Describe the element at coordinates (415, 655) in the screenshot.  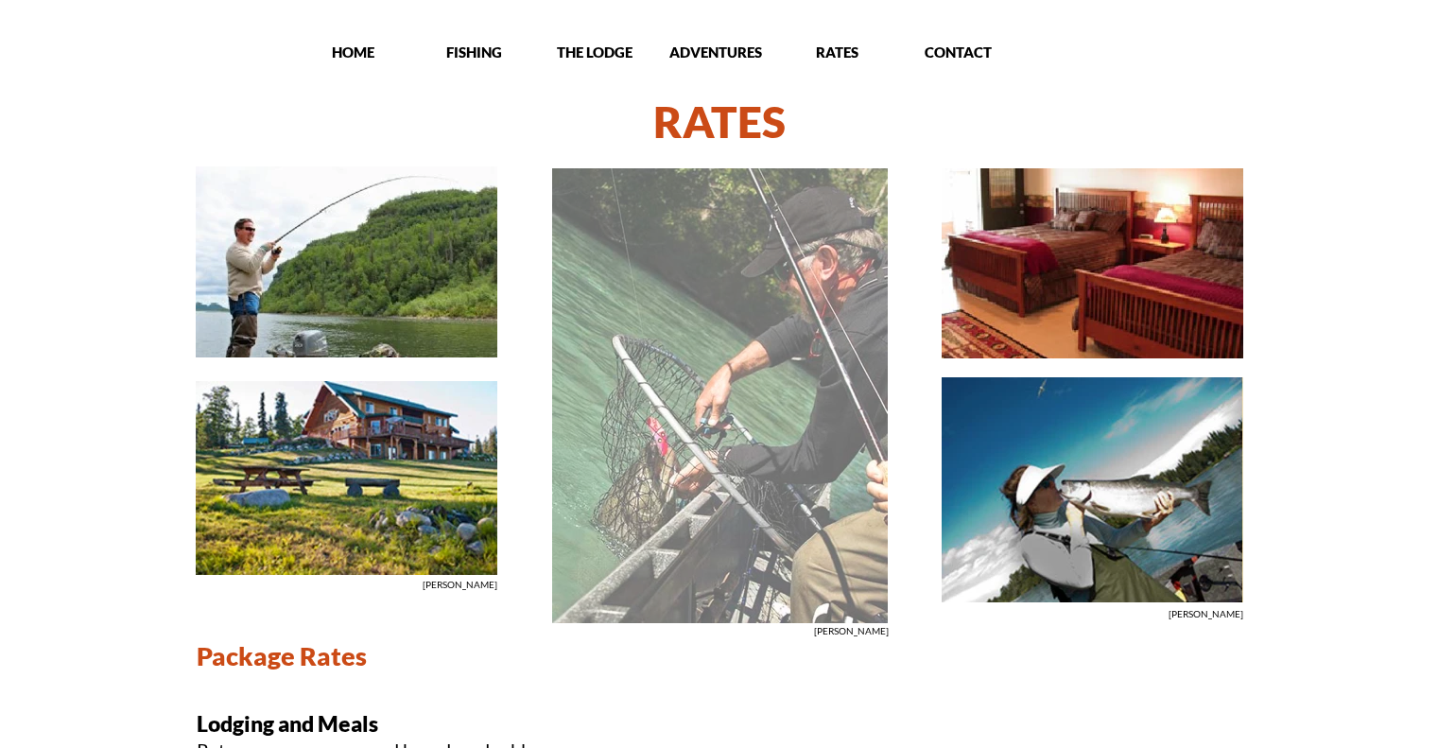
I see `p: Package Rates` at that location.